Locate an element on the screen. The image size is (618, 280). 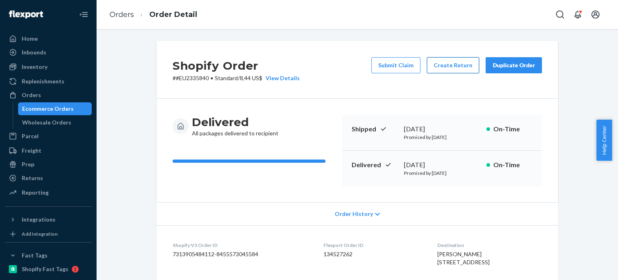
p: Shipped is located at coordinates (375, 129).